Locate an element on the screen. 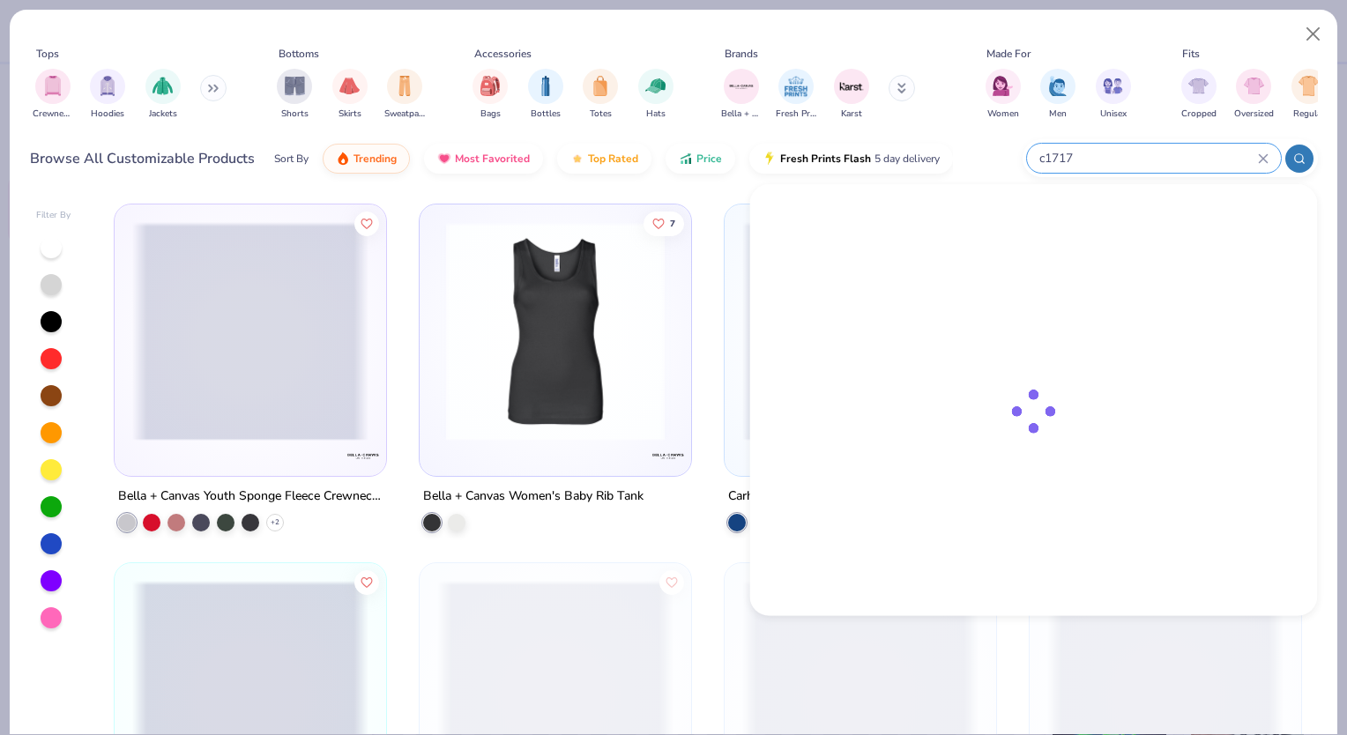  img: Unisex Image is located at coordinates (1113, 86).